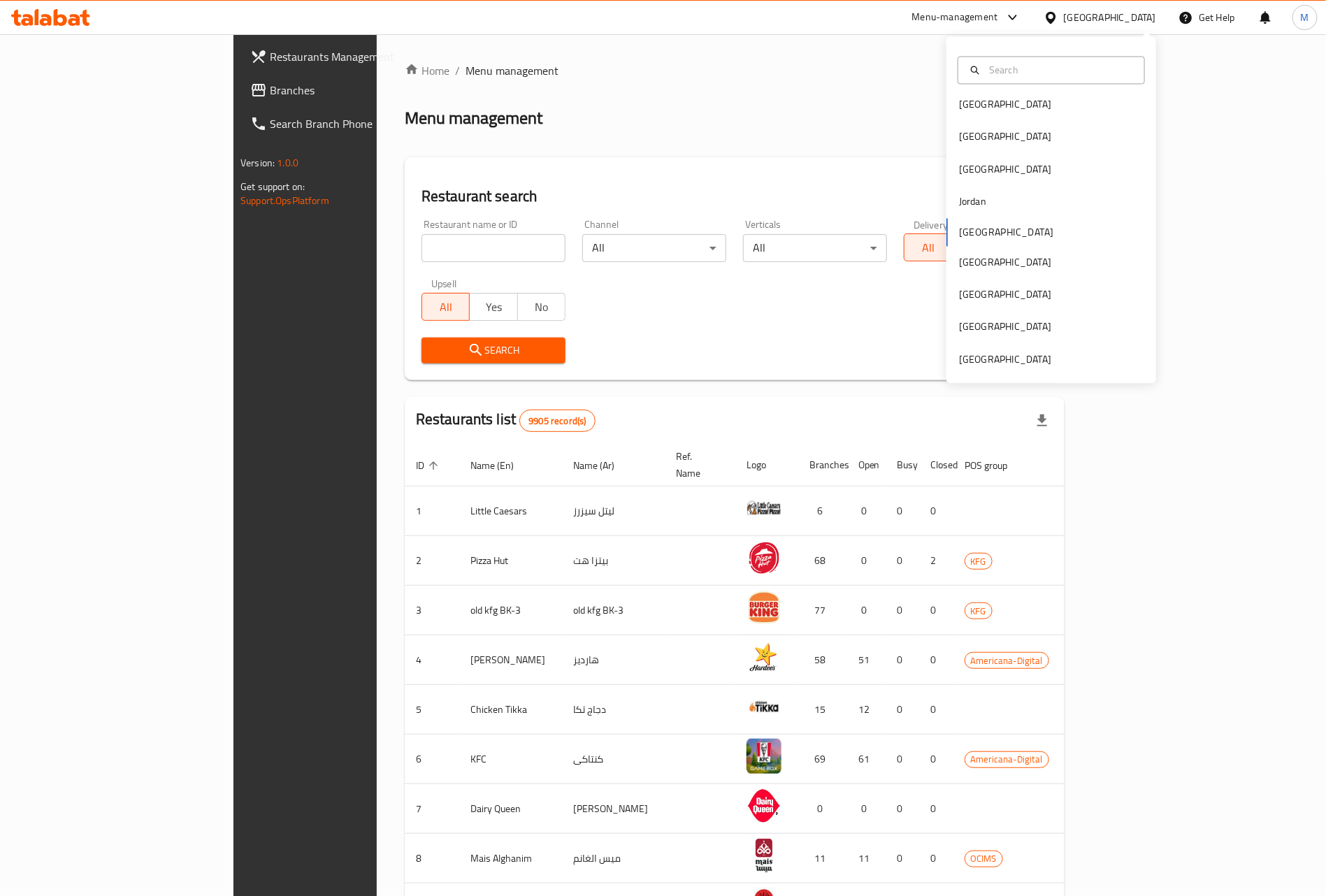 The image size is (1326, 896). What do you see at coordinates (764, 607) in the screenshot?
I see `img: old kfg BK-3` at bounding box center [764, 607].